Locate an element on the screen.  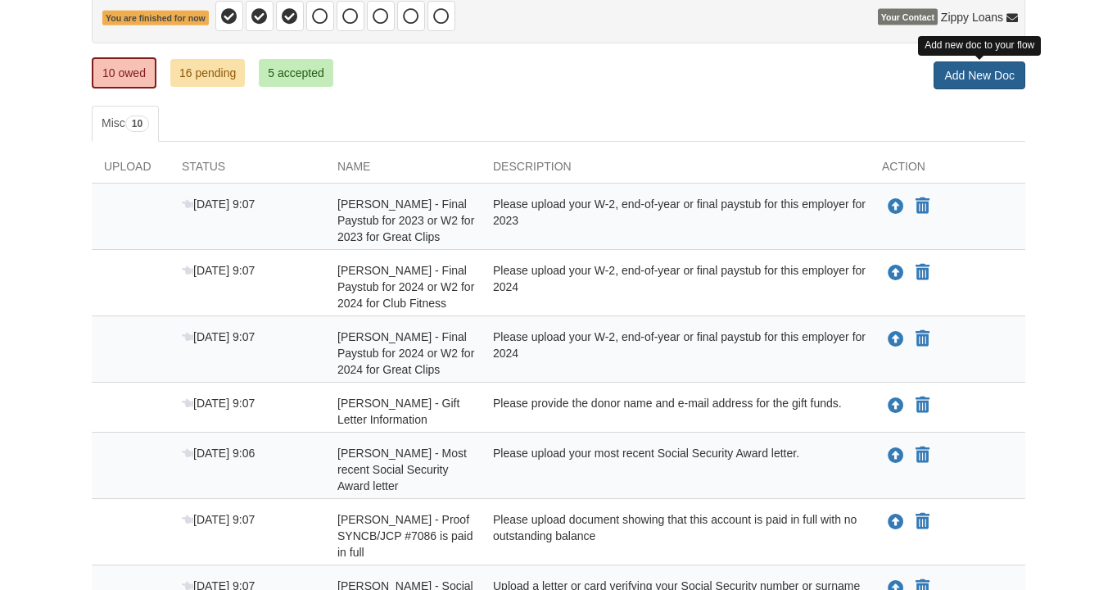
div: Action is located at coordinates (948, 170).